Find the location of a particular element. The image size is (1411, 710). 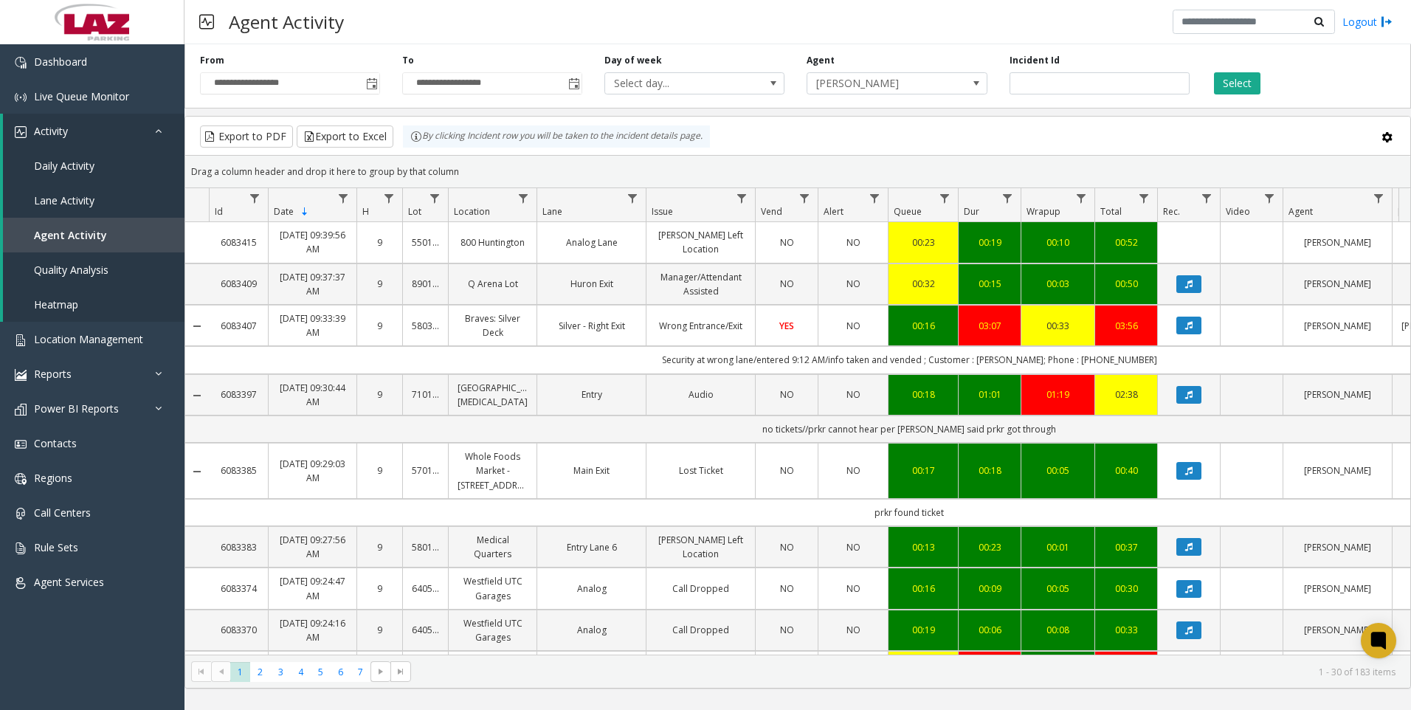

div: 00:05 is located at coordinates (1057, 470).